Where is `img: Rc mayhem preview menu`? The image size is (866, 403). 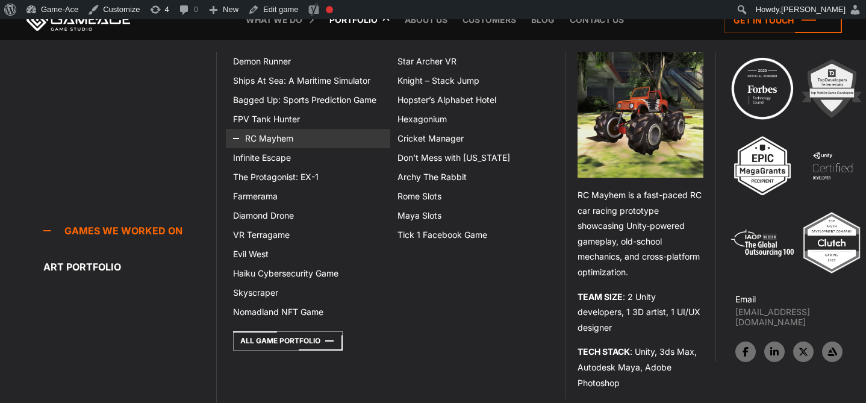
img: Rc mayhem preview menu is located at coordinates (640, 114).